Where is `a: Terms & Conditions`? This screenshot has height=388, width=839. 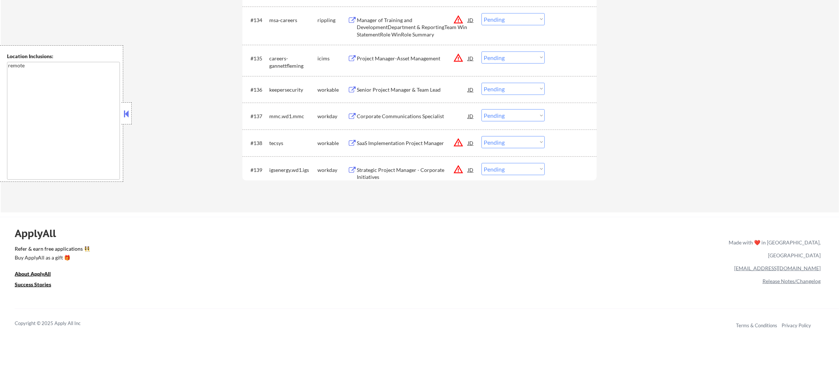 a: Terms & Conditions is located at coordinates (757, 325).